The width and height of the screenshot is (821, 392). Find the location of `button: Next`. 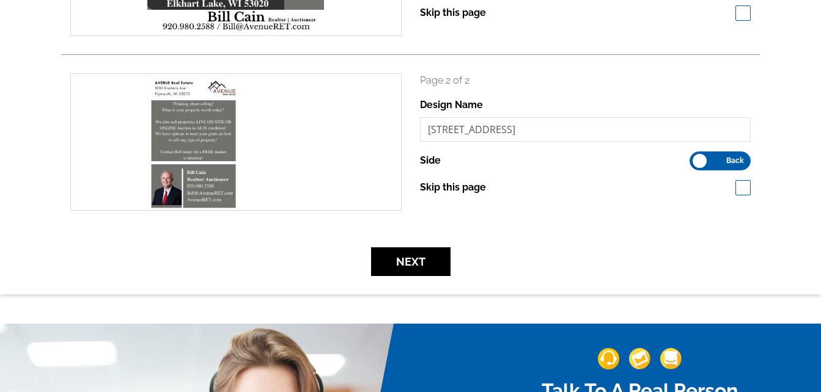

button: Next is located at coordinates (411, 262).